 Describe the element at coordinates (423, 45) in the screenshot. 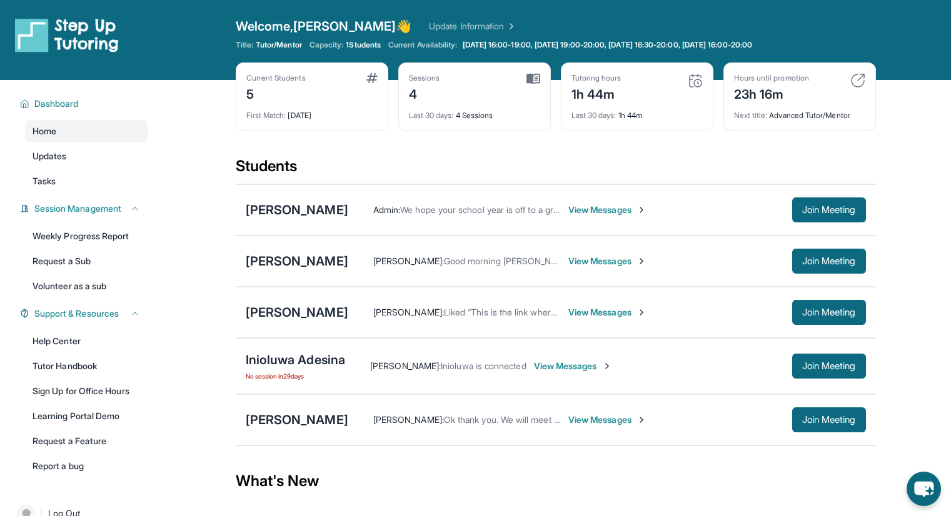

I see `span: Current Availability:` at that location.